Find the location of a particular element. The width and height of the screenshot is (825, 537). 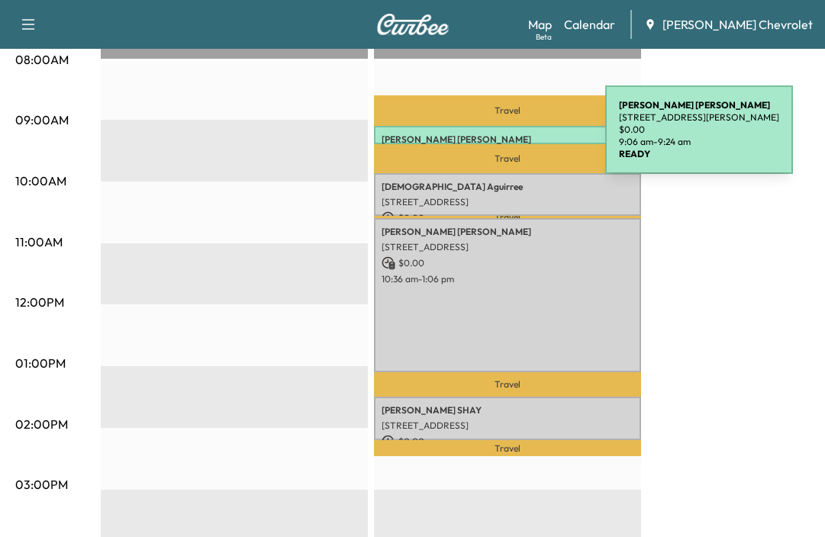

b: READY is located at coordinates (634, 153).